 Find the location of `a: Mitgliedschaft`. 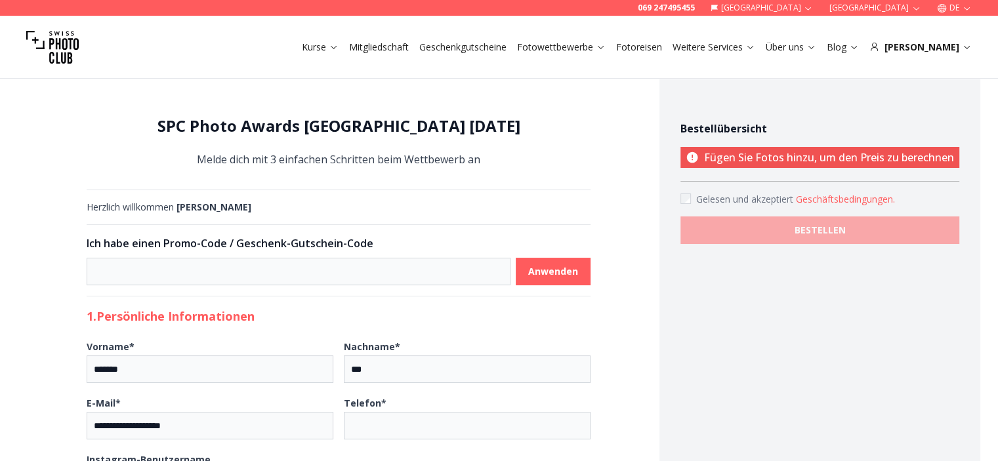

a: Mitgliedschaft is located at coordinates (378, 47).